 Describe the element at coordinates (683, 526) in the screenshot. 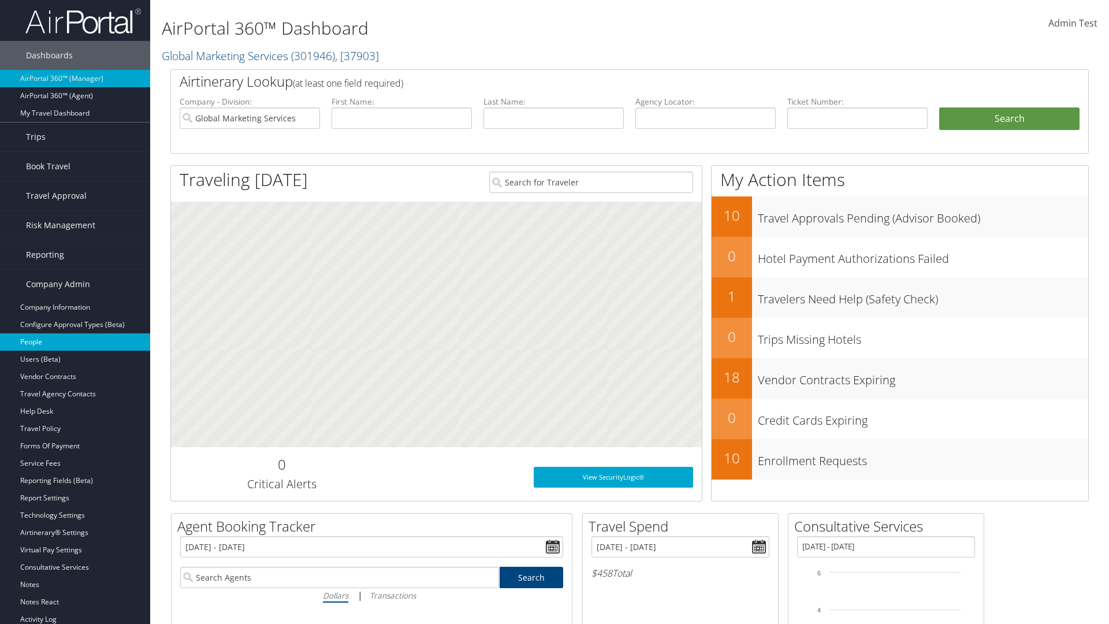

I see `h2: Travel Spend` at that location.